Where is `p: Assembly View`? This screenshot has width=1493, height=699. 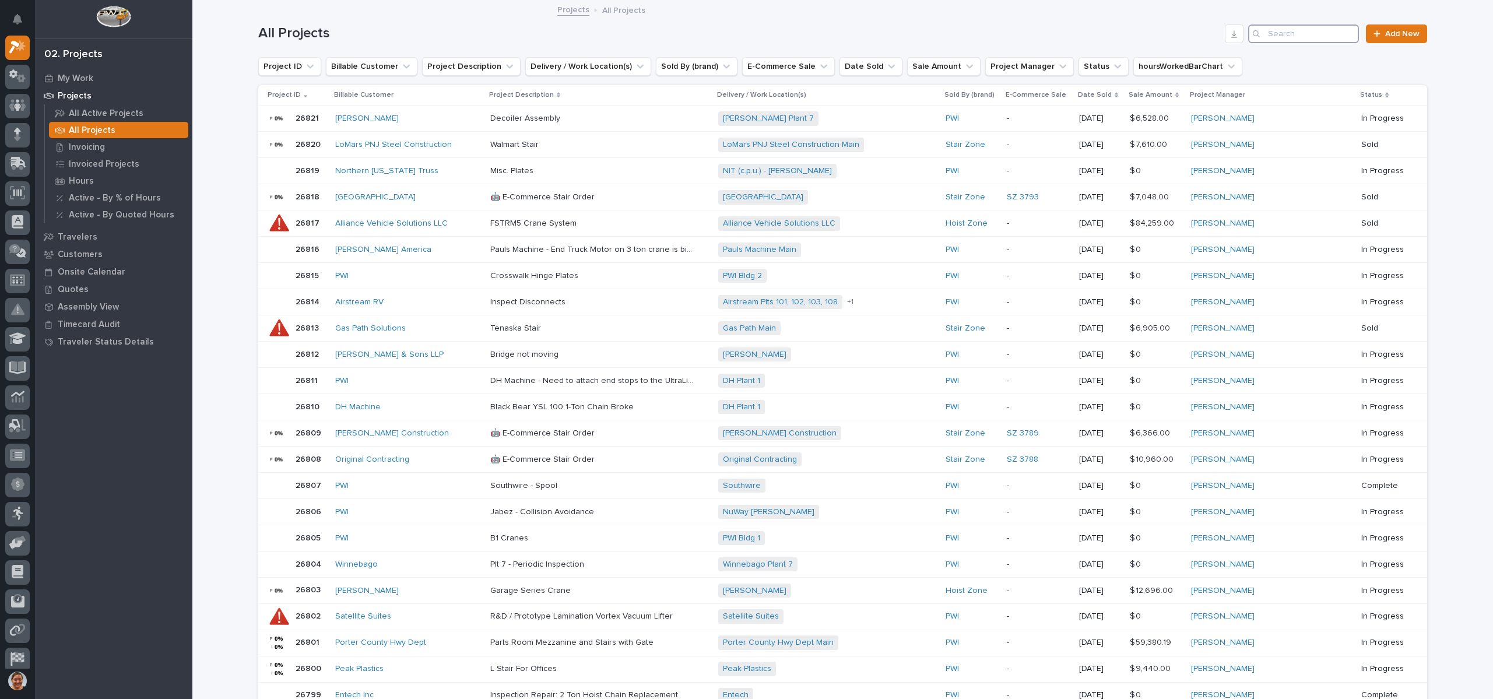
p: Assembly View is located at coordinates (88, 307).